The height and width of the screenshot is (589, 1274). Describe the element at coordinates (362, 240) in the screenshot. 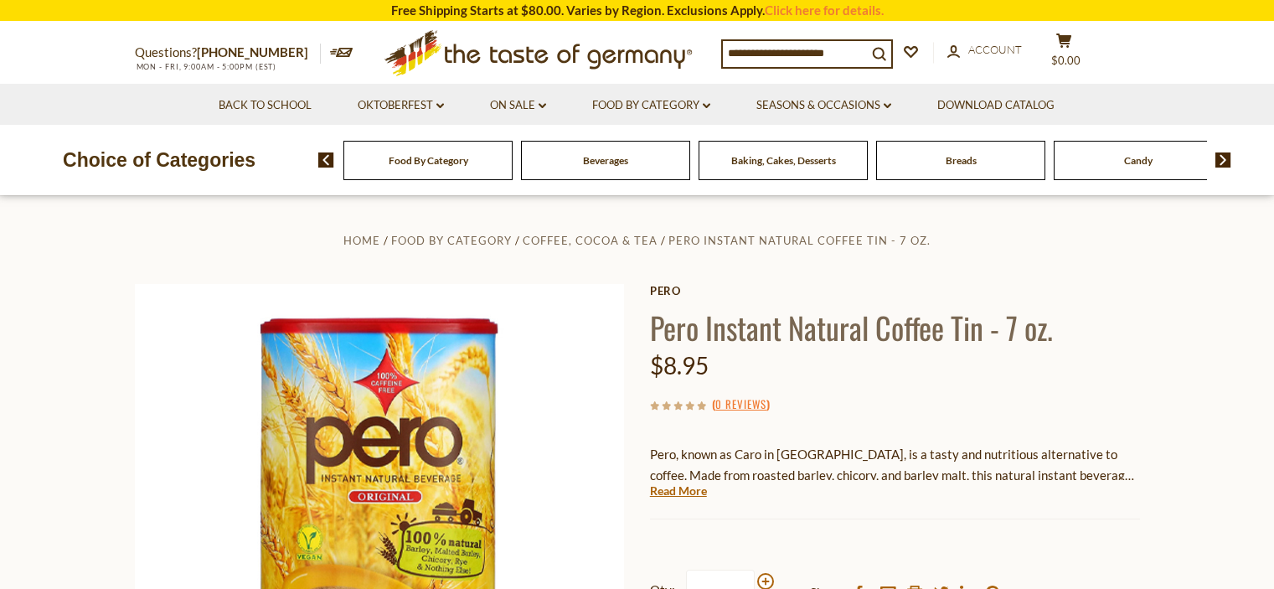

I see `span: Home` at that location.